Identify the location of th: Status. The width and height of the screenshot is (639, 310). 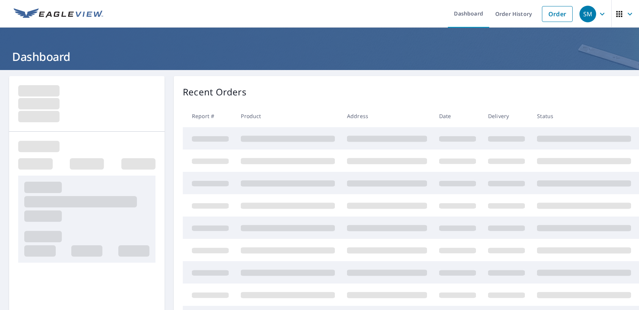
(584, 116).